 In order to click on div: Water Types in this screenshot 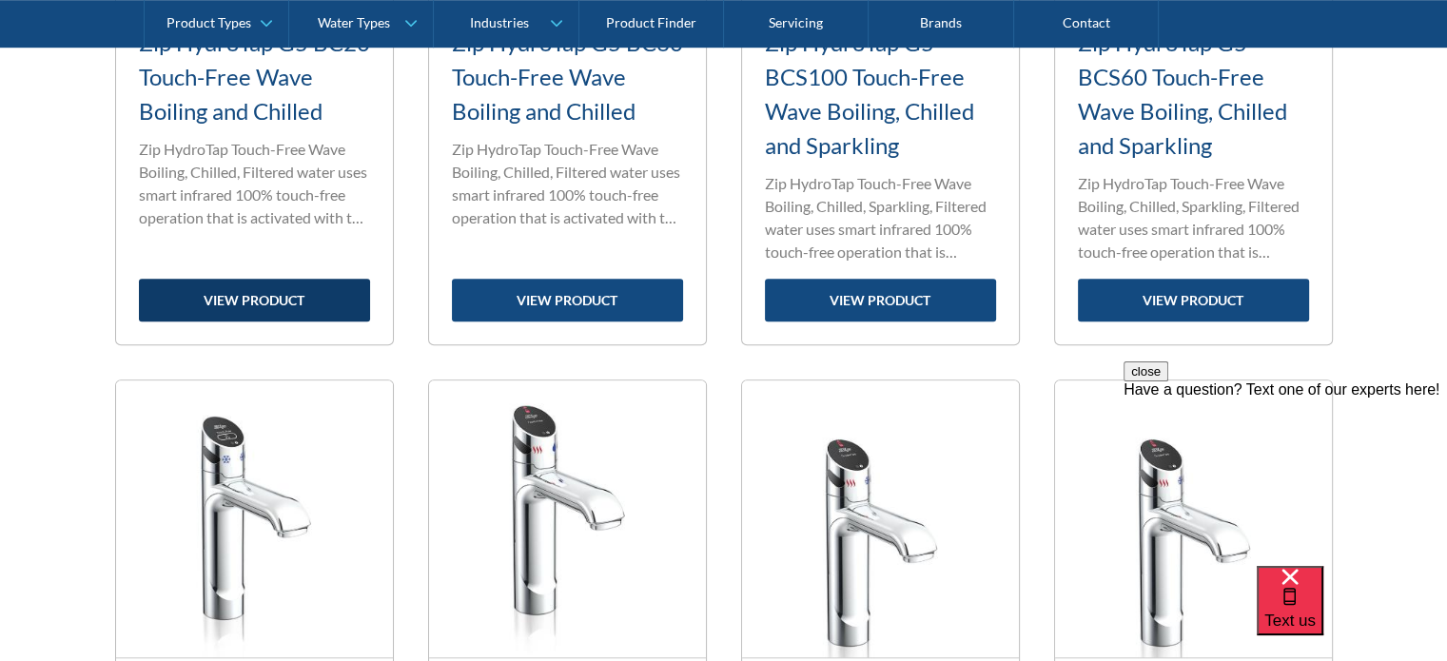, I will do `click(354, 23)`.